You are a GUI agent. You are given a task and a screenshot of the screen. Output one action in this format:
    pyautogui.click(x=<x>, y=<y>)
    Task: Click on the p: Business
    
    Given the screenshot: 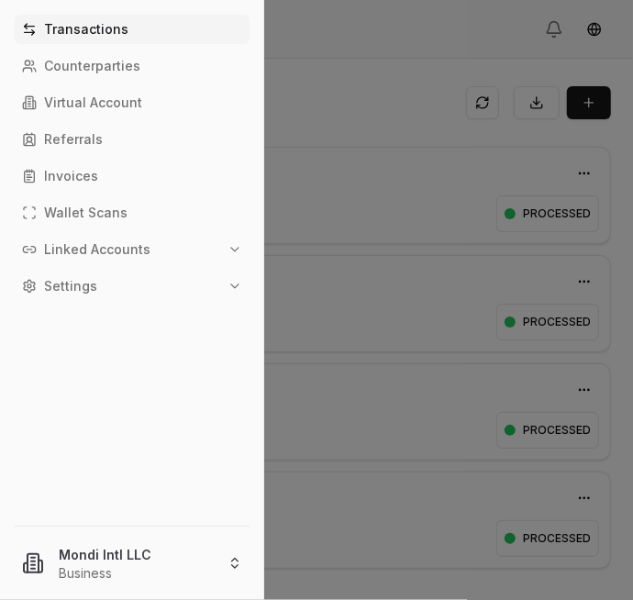 What is the action you would take?
    pyautogui.click(x=136, y=573)
    